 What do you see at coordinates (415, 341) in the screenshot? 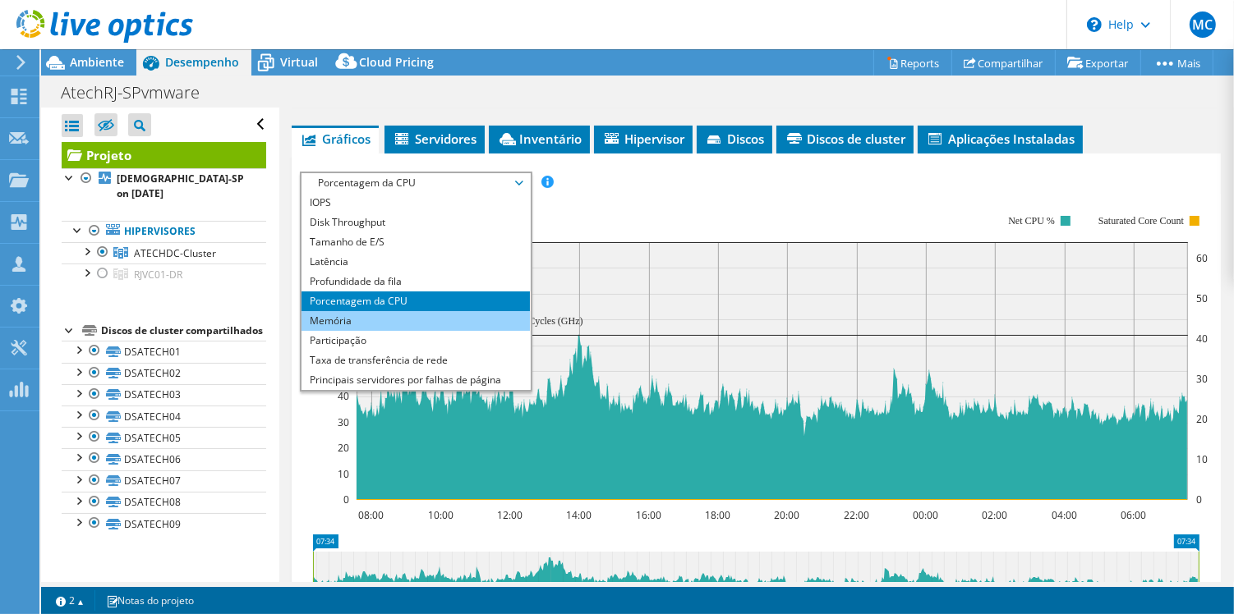
I see `li: Participação` at bounding box center [415, 341].